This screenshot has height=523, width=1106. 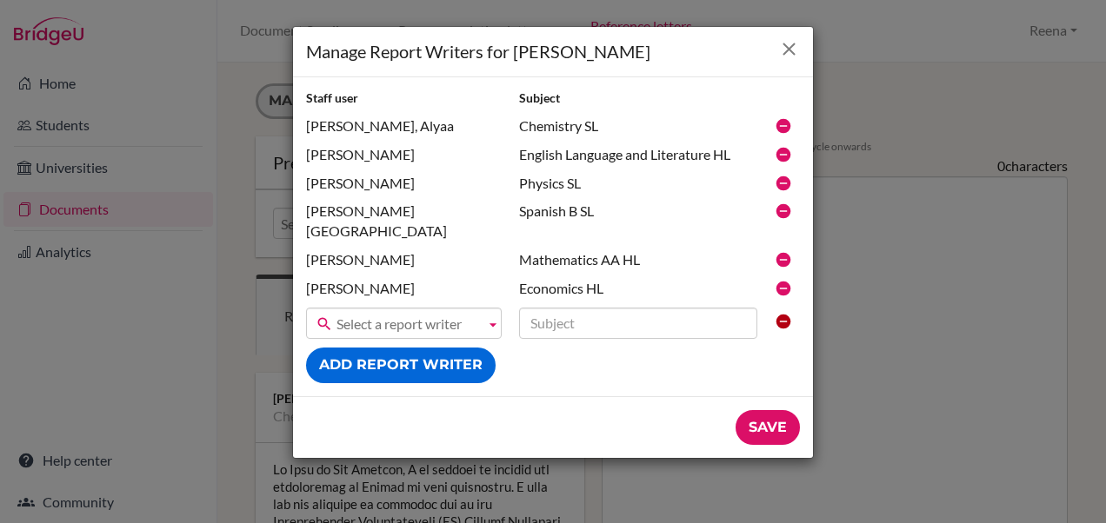 I want to click on div: Mathematics AA HL, so click(x=638, y=260).